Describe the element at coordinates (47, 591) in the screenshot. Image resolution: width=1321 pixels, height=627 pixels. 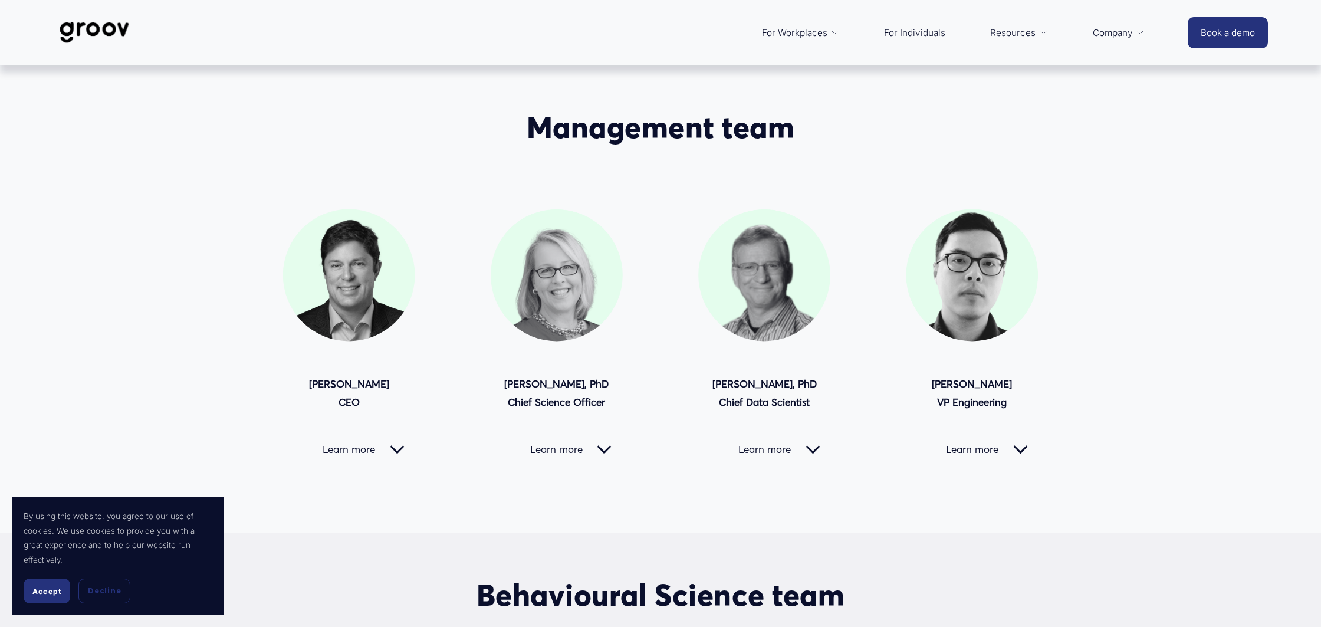
I see `span: Accept` at that location.